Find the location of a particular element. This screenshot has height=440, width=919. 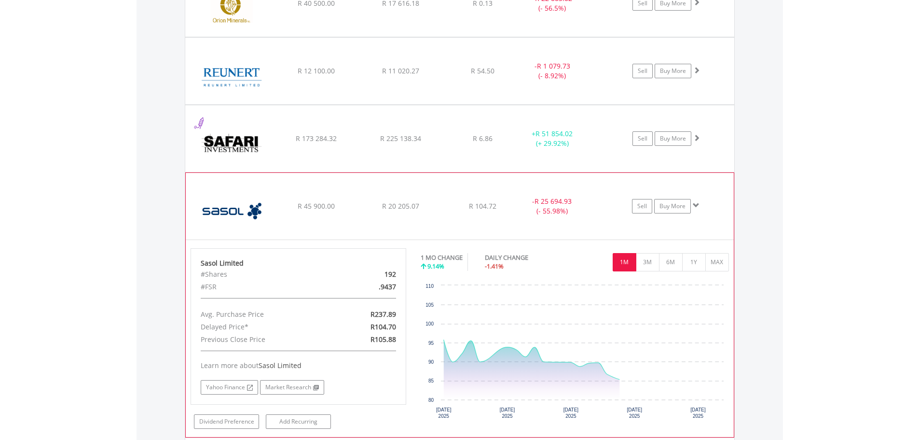

span: R237.89 is located at coordinates (383, 314).